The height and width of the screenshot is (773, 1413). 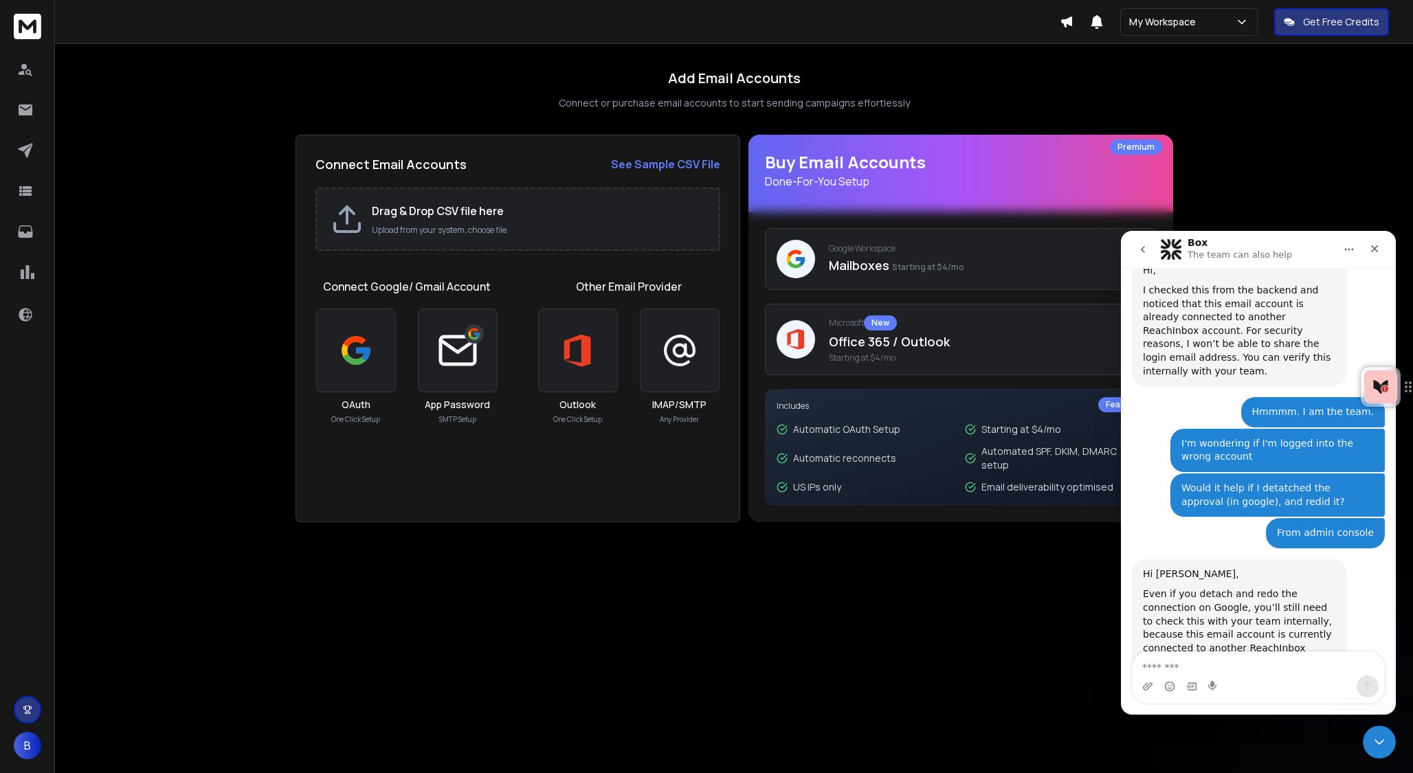 What do you see at coordinates (118, 100) in the screenshot?
I see `div: I checked this from the backend and noticed that this email account is already connected to anoth...` at bounding box center [118, 100].